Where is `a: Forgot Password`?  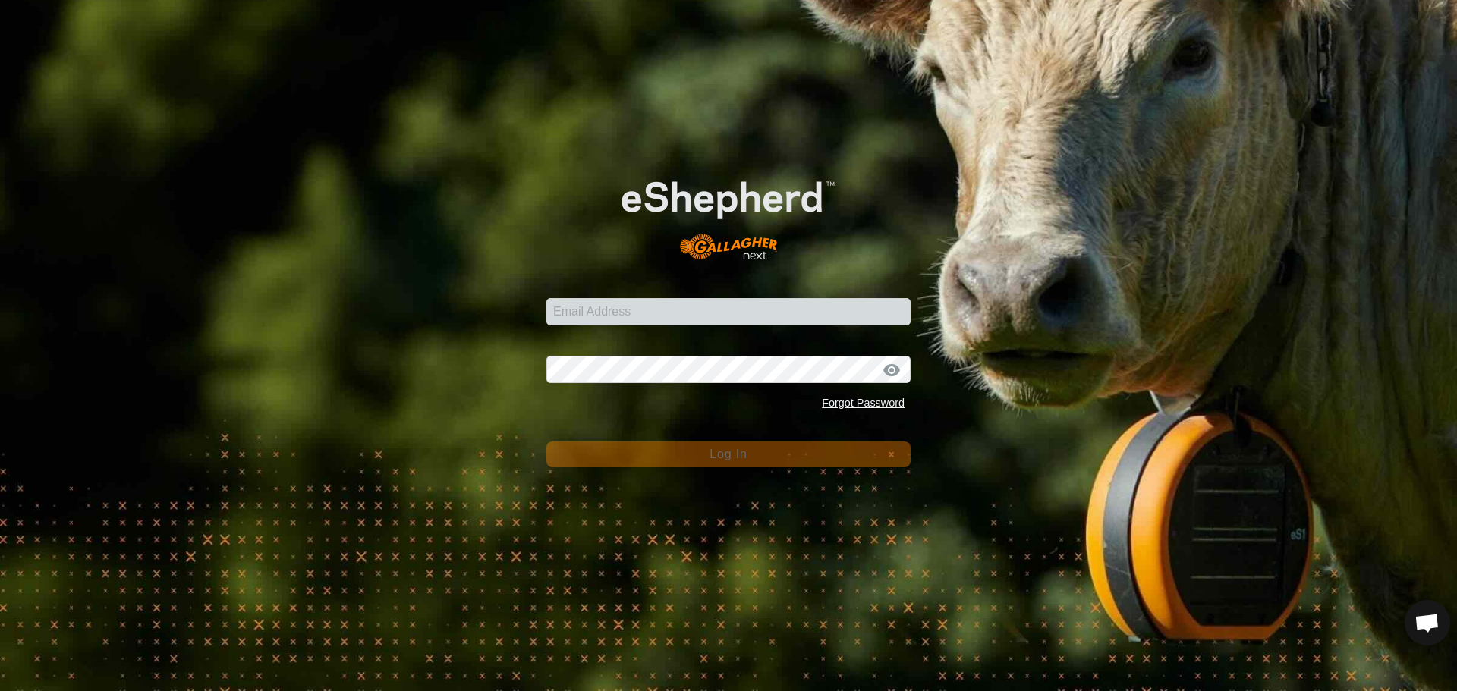 a: Forgot Password is located at coordinates (863, 403).